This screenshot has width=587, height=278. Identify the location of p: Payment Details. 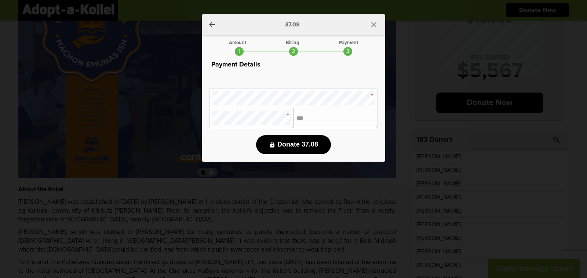
(293, 65).